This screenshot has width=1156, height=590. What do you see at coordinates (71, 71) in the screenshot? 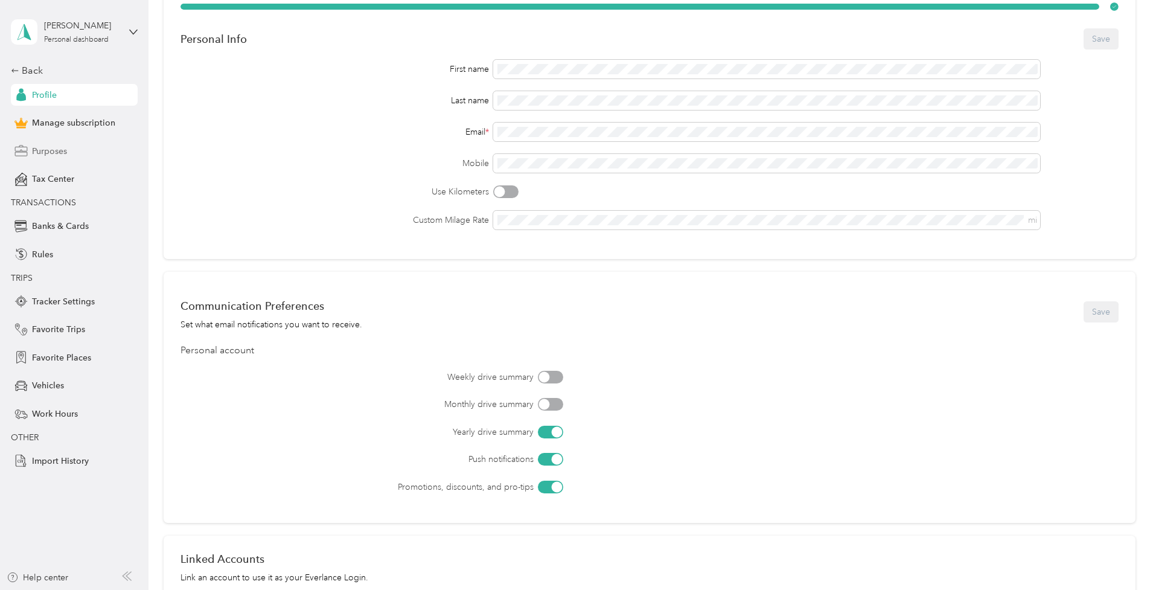
I see `div: Back` at bounding box center [71, 71].